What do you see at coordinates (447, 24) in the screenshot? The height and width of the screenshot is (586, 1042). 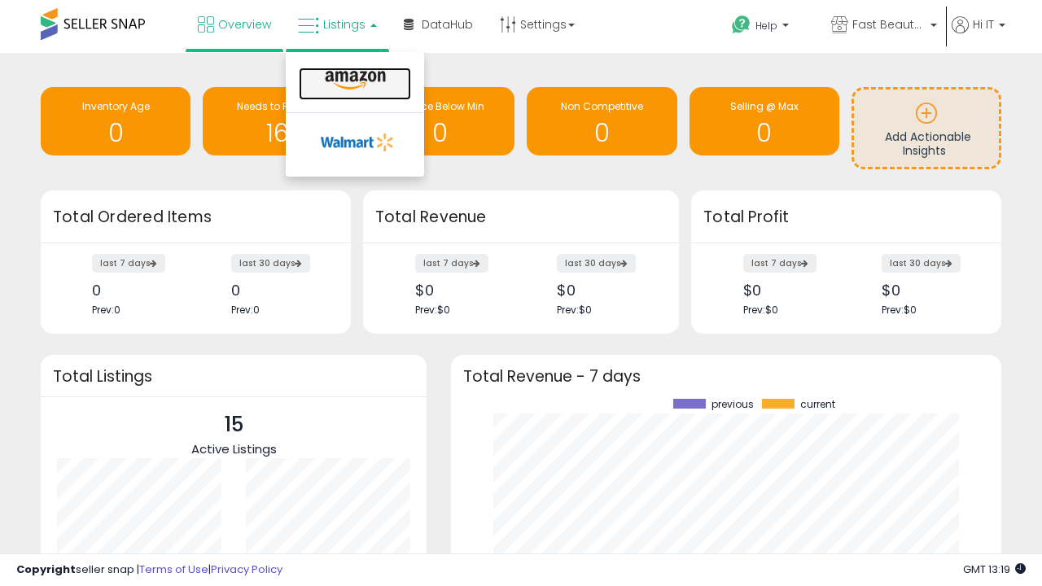 I see `span: DataHub` at bounding box center [447, 24].